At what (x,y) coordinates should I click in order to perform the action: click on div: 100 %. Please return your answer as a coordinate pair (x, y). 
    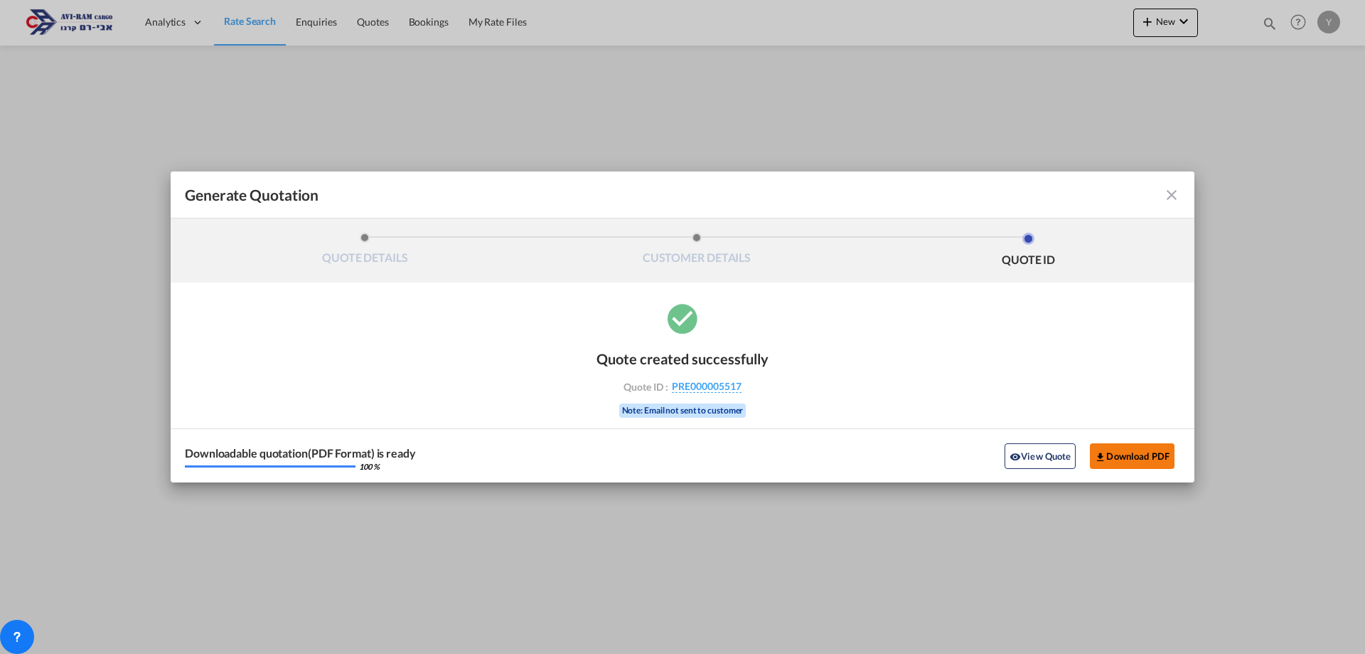
    Looking at the image, I should click on (369, 466).